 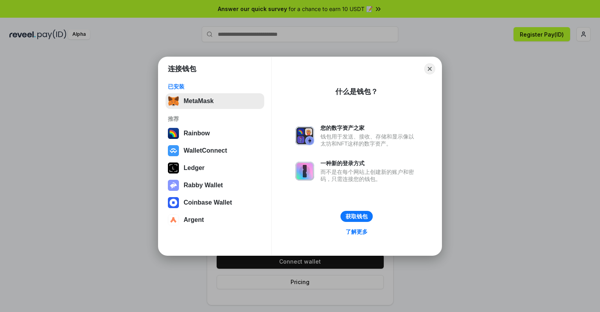 I want to click on div: 而不是在每个网站上创建新的账户和密码，只需连接您的钱包。, so click(x=369, y=175).